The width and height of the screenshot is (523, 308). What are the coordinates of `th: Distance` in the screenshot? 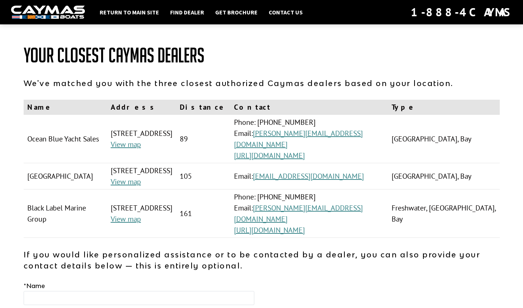 It's located at (203, 107).